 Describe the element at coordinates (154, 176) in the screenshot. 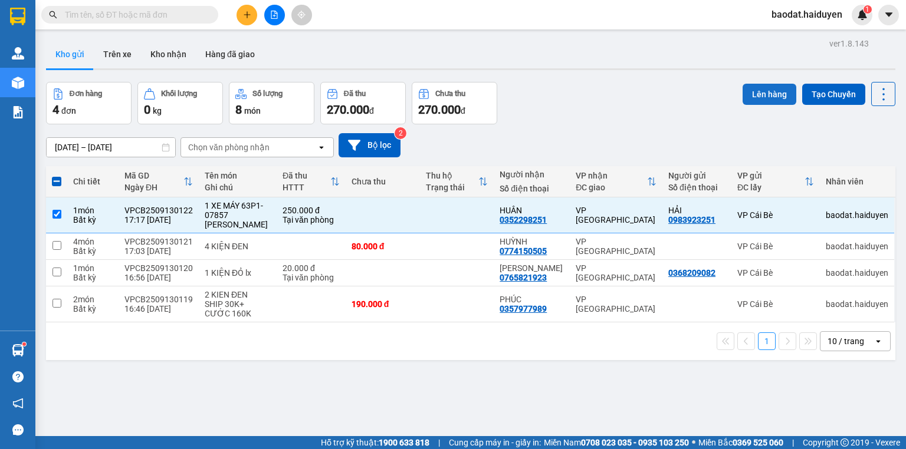

I see `div: Mã GD` at that location.